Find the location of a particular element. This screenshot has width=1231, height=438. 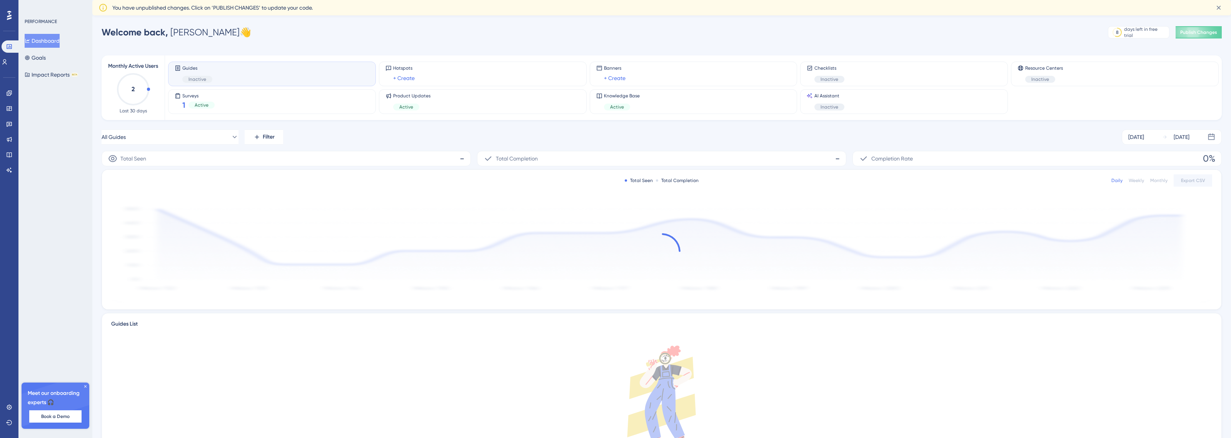

span: Meet our onboarding experts 🎧 is located at coordinates (55, 398).